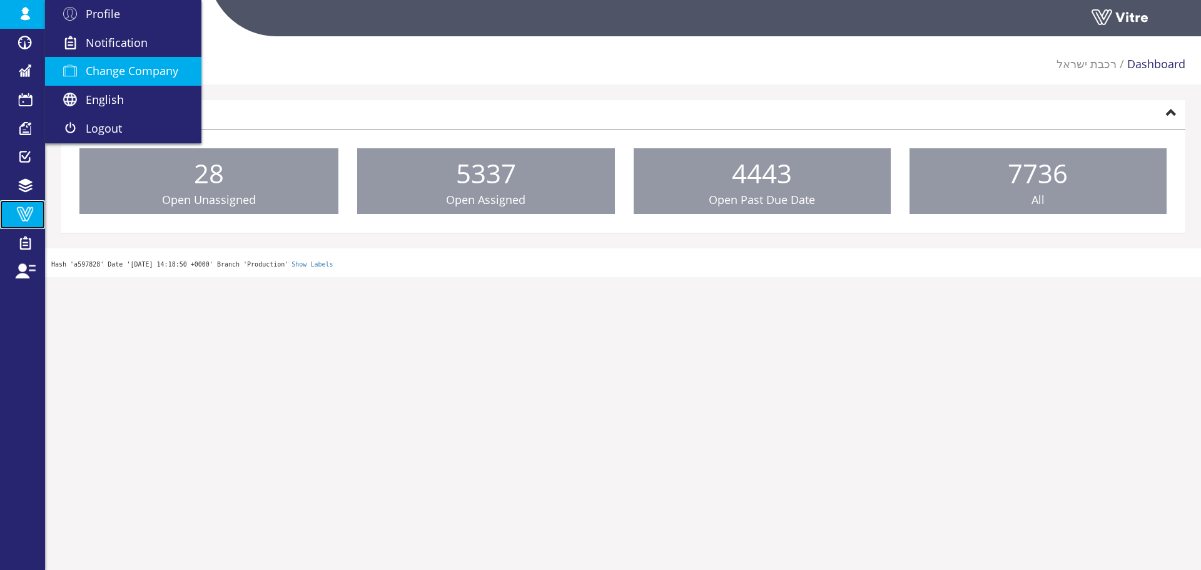 The height and width of the screenshot is (570, 1201). Describe the element at coordinates (1038, 200) in the screenshot. I see `span: All` at that location.